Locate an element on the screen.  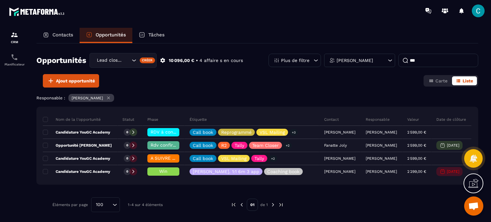
span: Liste is located at coordinates (468, 81).